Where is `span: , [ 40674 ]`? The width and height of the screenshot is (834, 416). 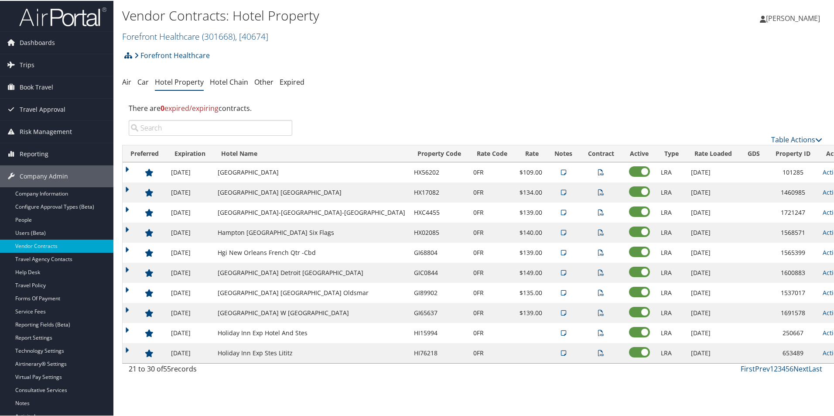 span: , [ 40674 ] is located at coordinates (252, 35).